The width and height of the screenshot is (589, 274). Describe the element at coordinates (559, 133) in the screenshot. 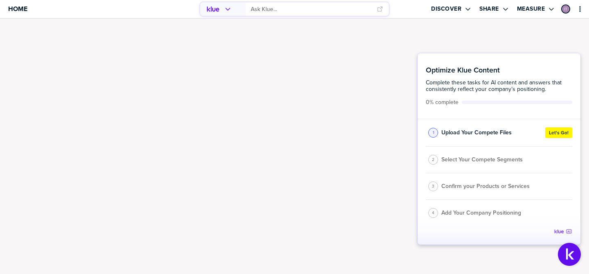

I see `div: Let's Go!` at that location.